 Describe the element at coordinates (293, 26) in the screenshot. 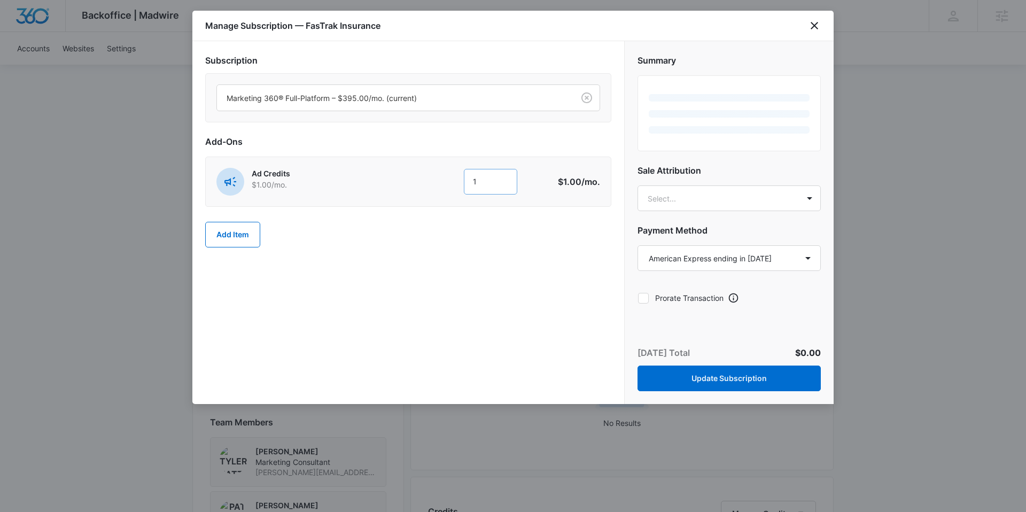

I see `h1: Manage Subscription — FasTrak Insurance` at that location.